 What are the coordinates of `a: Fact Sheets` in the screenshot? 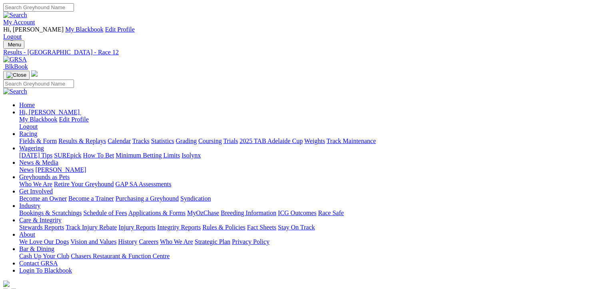 It's located at (261, 227).